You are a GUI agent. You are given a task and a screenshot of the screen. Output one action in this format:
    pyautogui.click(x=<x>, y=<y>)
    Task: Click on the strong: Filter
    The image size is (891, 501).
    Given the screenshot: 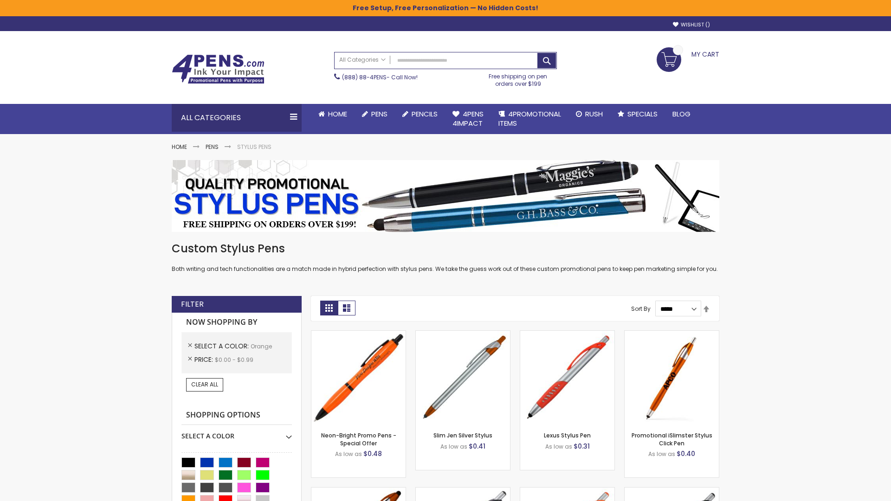 What is the action you would take?
    pyautogui.click(x=192, y=304)
    